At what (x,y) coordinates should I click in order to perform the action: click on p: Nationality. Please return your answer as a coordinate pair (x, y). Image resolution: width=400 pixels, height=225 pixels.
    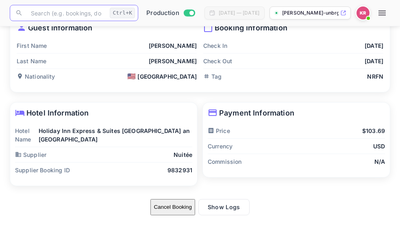
    Looking at the image, I should click on (36, 76).